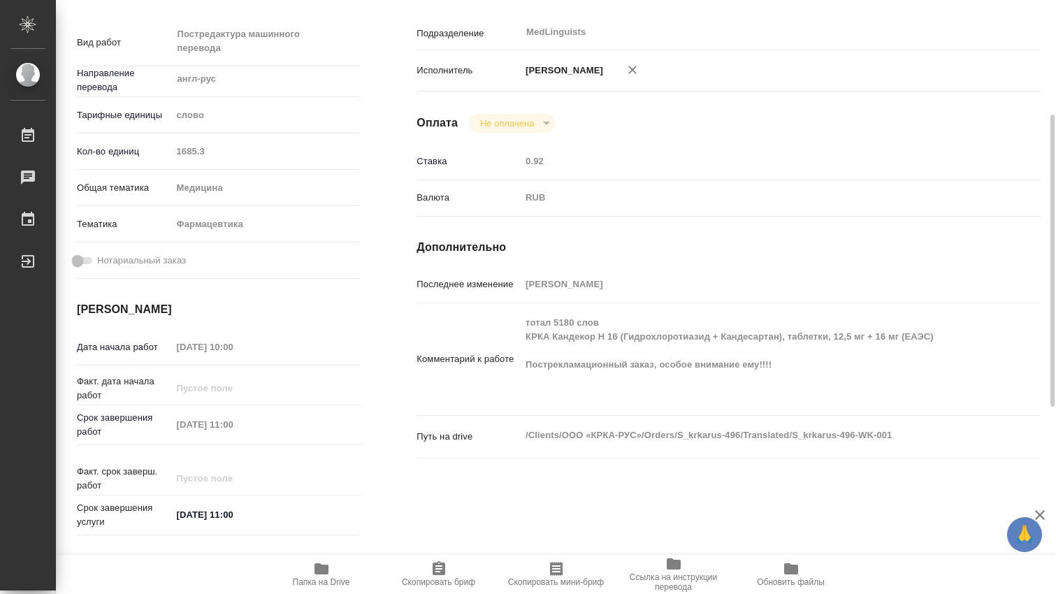 Image resolution: width=1056 pixels, height=594 pixels. I want to click on button: Скопировать бриф, so click(439, 574).